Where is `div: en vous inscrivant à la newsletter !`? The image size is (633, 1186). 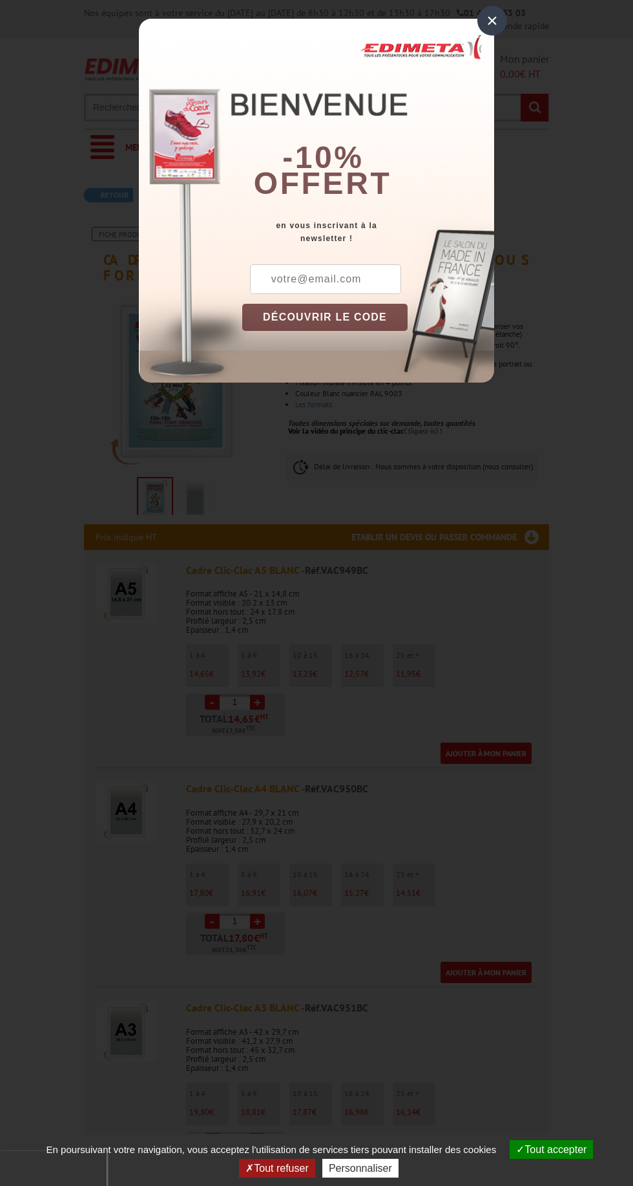
div: en vous inscrivant à la newsletter ! is located at coordinates (368, 232).